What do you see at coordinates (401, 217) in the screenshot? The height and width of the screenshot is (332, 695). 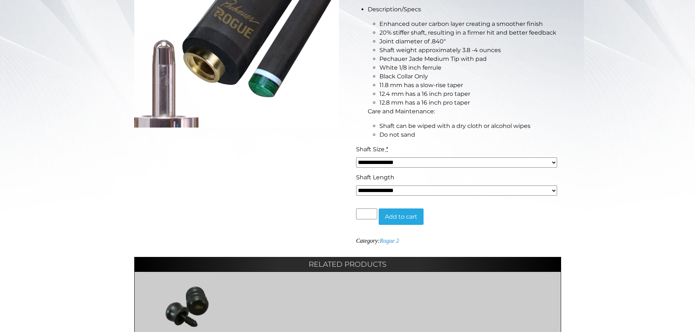 I see `button: Add to cart` at bounding box center [401, 217].